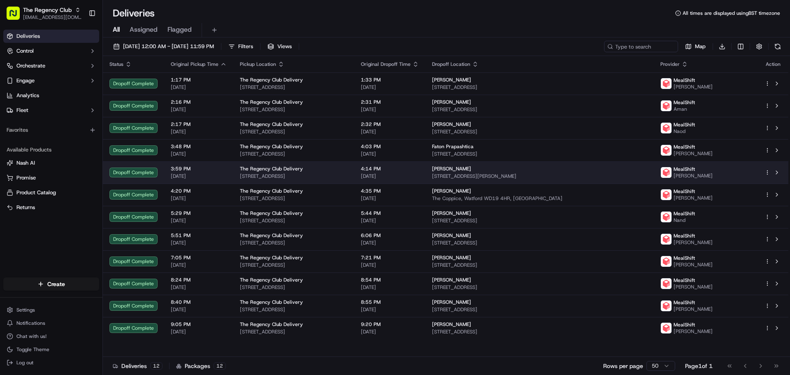 The image size is (790, 375). I want to click on a: Product Catalog, so click(51, 193).